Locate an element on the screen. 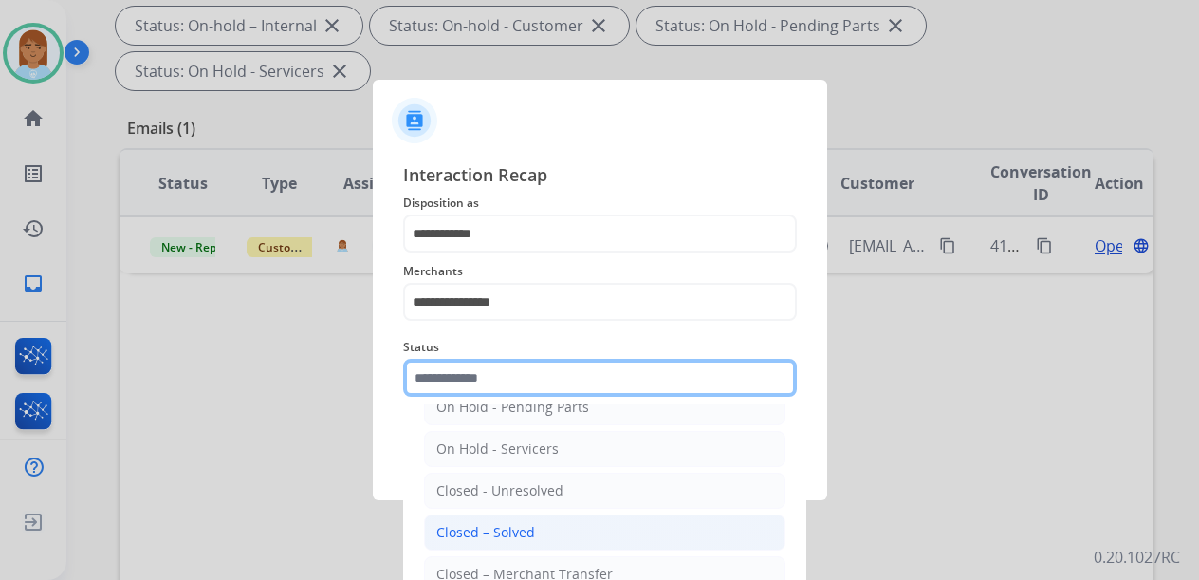 The width and height of the screenshot is (1199, 580). span: Status is located at coordinates (599, 347).